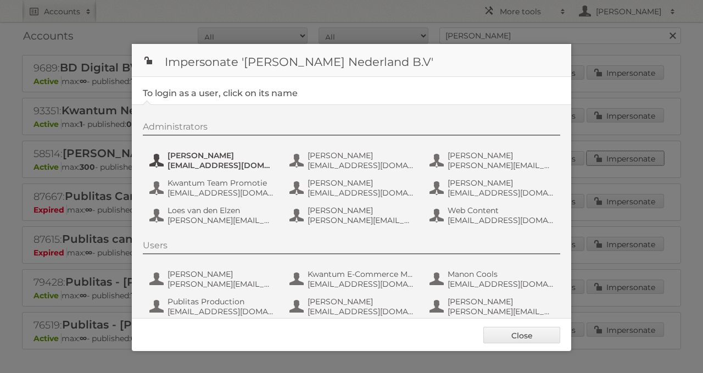 This screenshot has width=703, height=373. Describe the element at coordinates (361, 274) in the screenshot. I see `span: Kwantum E-Commerce Marketing` at that location.